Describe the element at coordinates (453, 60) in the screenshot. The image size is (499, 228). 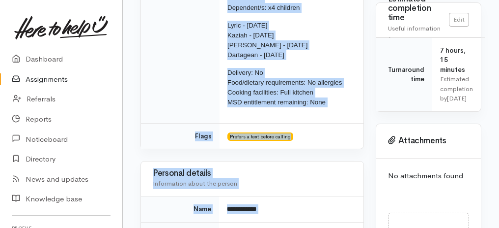
I see `span: 7 hours, 15 minutes` at that location.